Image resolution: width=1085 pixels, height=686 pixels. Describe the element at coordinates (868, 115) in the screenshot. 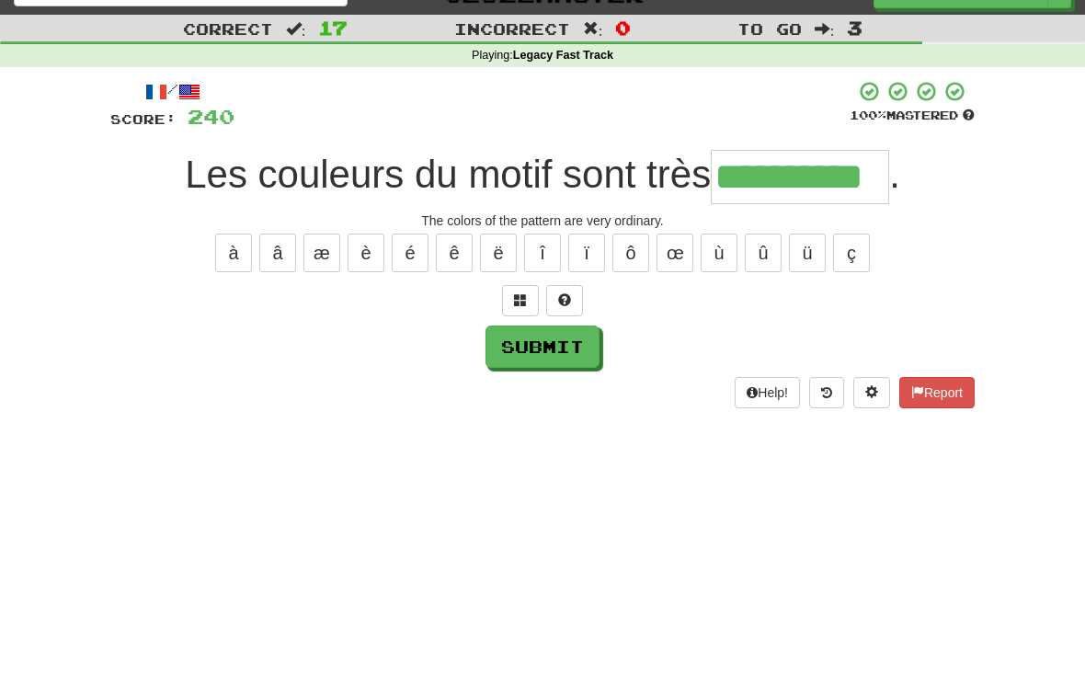

I see `span: 100 %` at that location.